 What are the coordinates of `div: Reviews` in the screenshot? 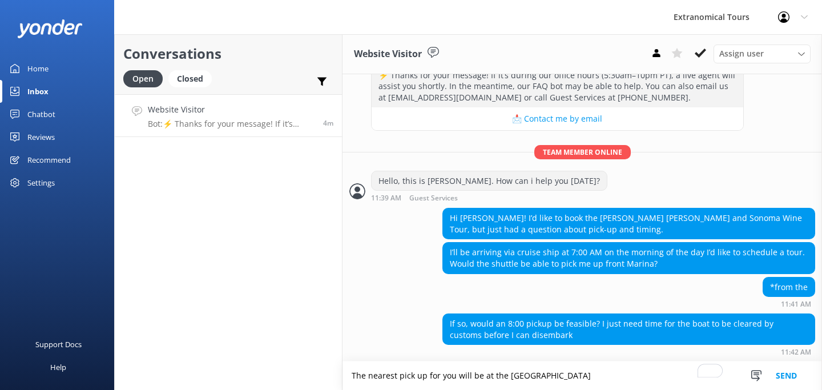 It's located at (41, 137).